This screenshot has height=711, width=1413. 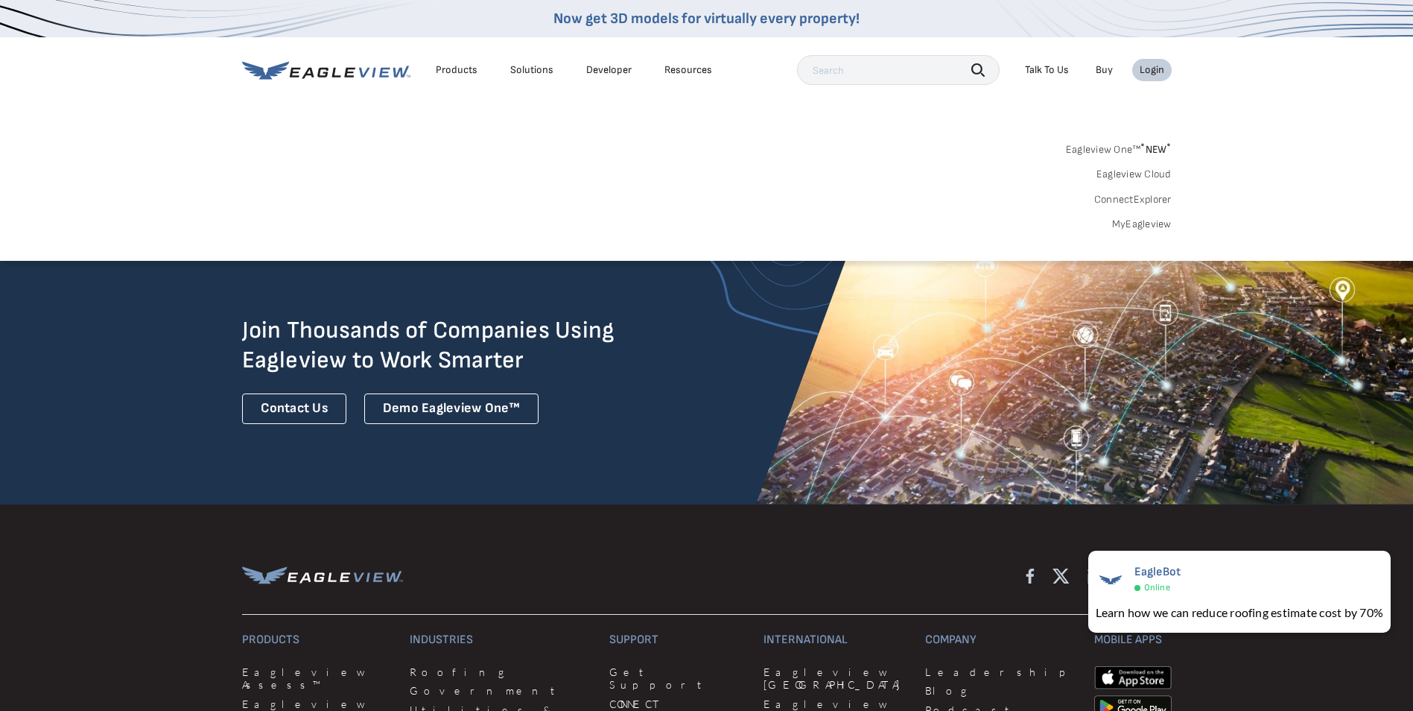 I want to click on div: Demo Eagleview One™, so click(x=451, y=408).